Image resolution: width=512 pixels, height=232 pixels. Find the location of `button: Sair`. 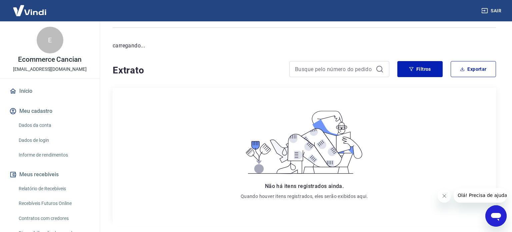

button: Sair is located at coordinates (492, 11).